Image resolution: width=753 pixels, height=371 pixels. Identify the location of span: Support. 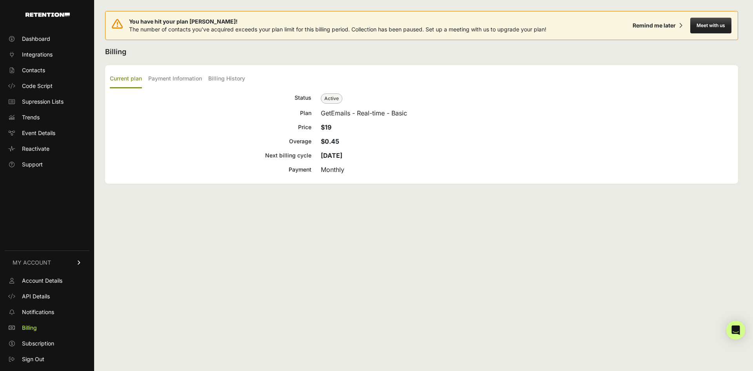
(32, 164).